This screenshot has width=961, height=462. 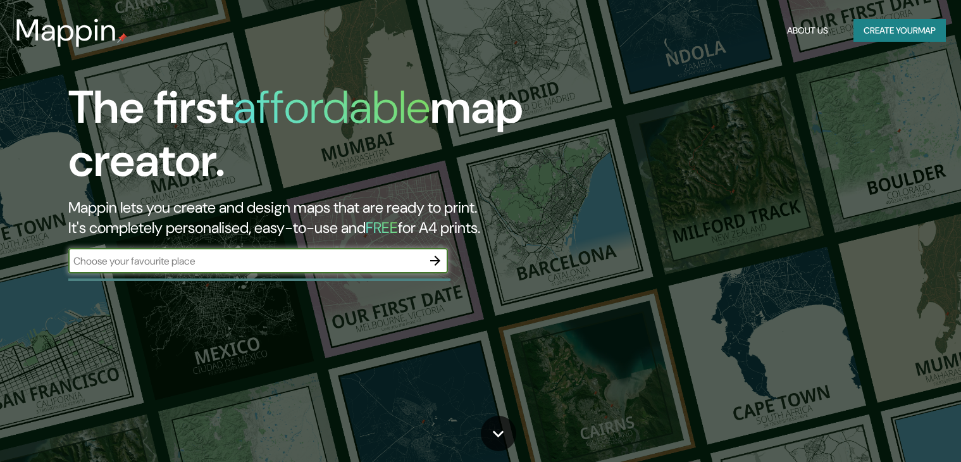 I want to click on img: mappin-pin, so click(x=122, y=38).